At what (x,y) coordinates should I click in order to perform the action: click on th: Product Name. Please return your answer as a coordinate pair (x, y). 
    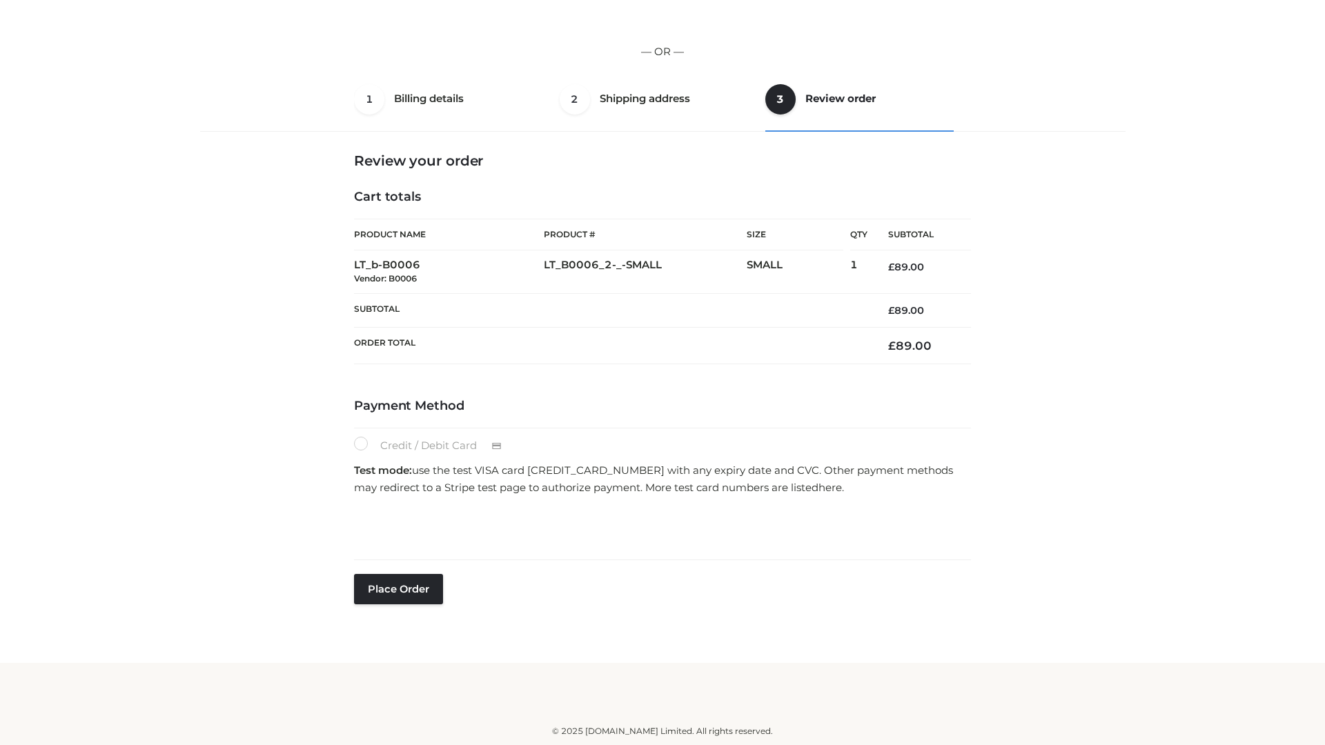
    Looking at the image, I should click on (448, 235).